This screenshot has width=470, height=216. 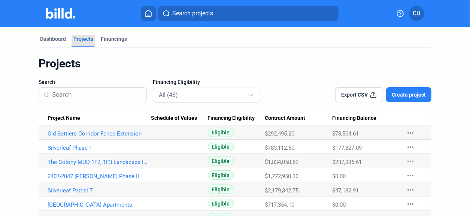 What do you see at coordinates (97, 95) in the screenshot?
I see `input: Search` at bounding box center [97, 95].